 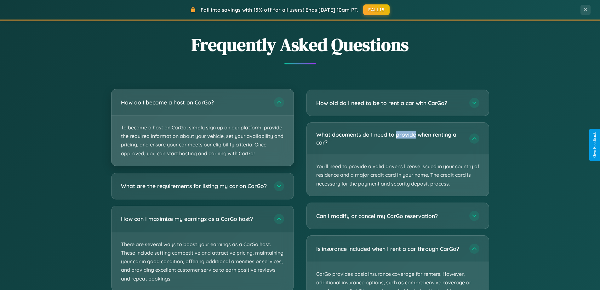 I want to click on div: Give Feedback, so click(x=595, y=145).